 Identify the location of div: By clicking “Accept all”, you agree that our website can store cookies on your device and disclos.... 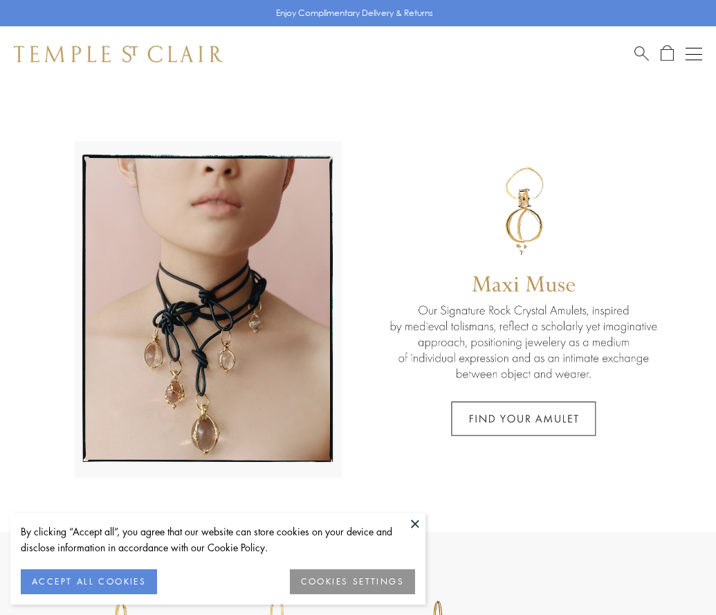
(218, 539).